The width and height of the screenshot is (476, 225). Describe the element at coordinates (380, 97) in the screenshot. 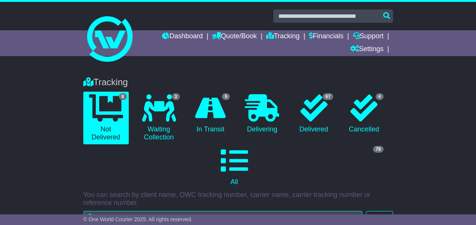

I see `span: 4` at that location.